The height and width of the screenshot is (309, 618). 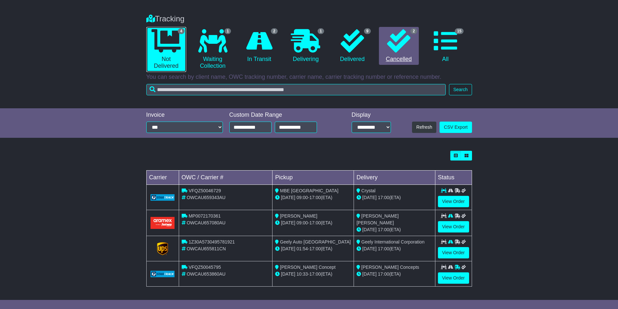 I want to click on a: 4 Not Delivered, so click(x=166, y=49).